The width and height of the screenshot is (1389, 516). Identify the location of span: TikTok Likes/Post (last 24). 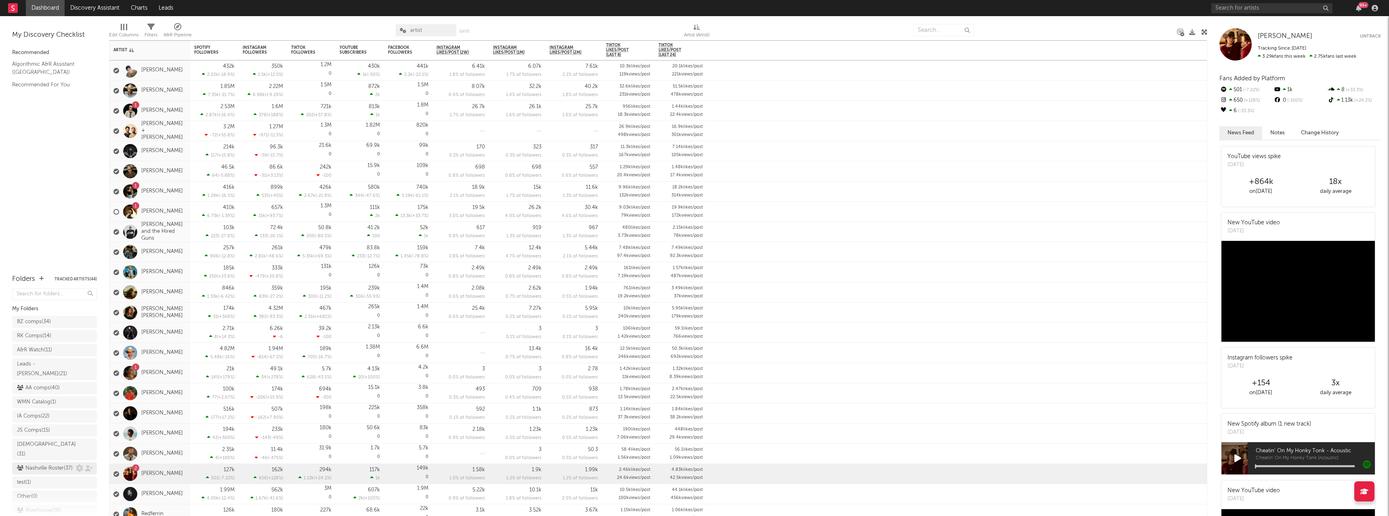
(675, 50).